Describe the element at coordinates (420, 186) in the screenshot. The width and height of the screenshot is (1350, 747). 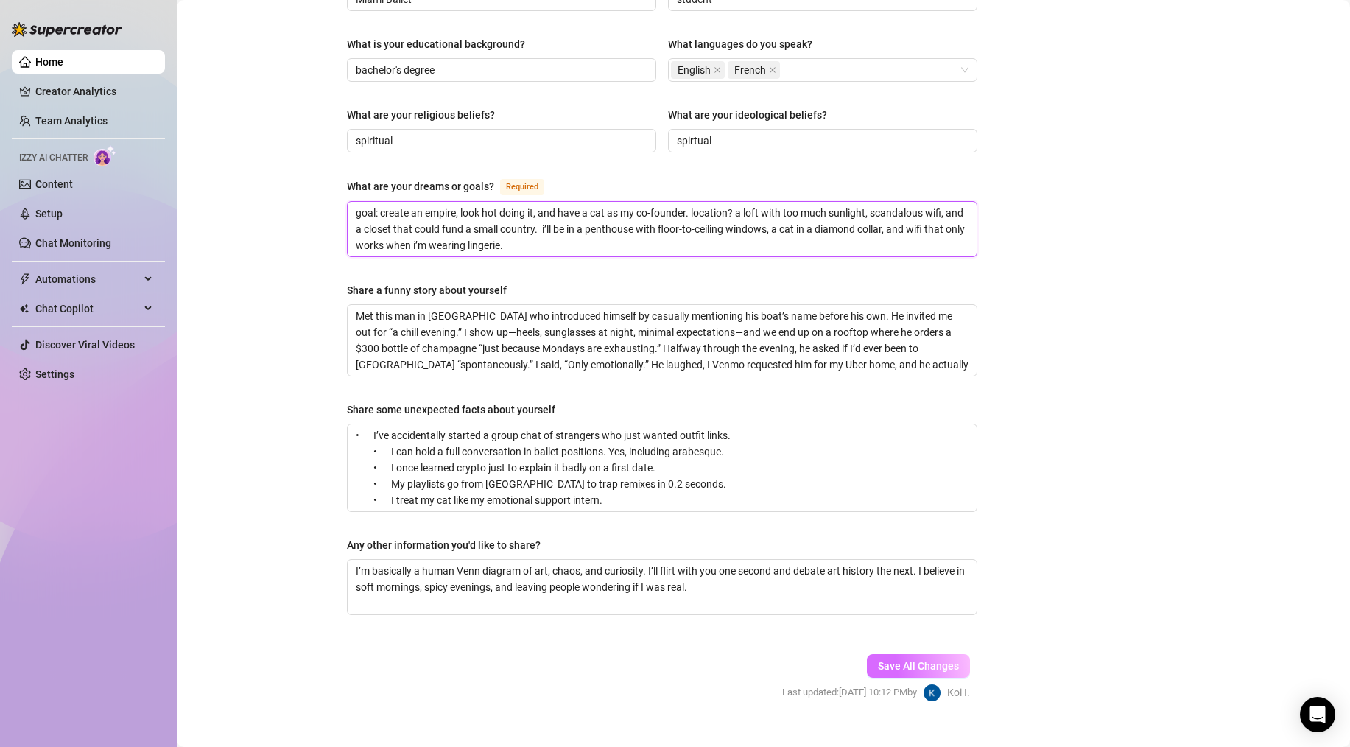
I see `div: What are your dreams or goals?` at that location.